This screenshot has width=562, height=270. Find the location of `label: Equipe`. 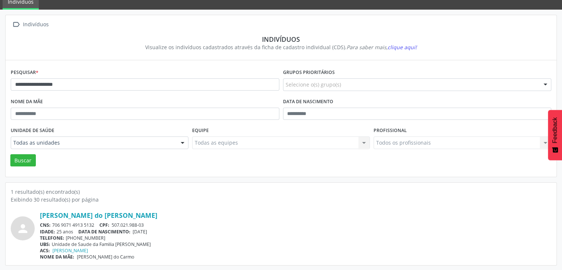

label: Equipe is located at coordinates (200, 130).